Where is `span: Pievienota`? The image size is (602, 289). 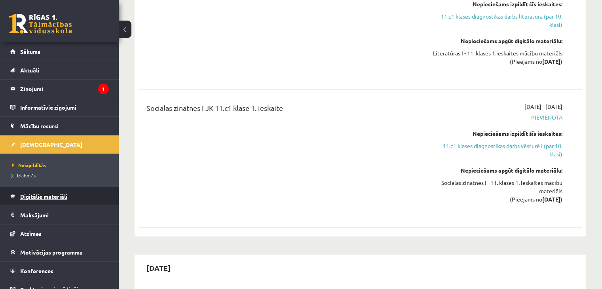 span: Pievienota is located at coordinates (497, 117).